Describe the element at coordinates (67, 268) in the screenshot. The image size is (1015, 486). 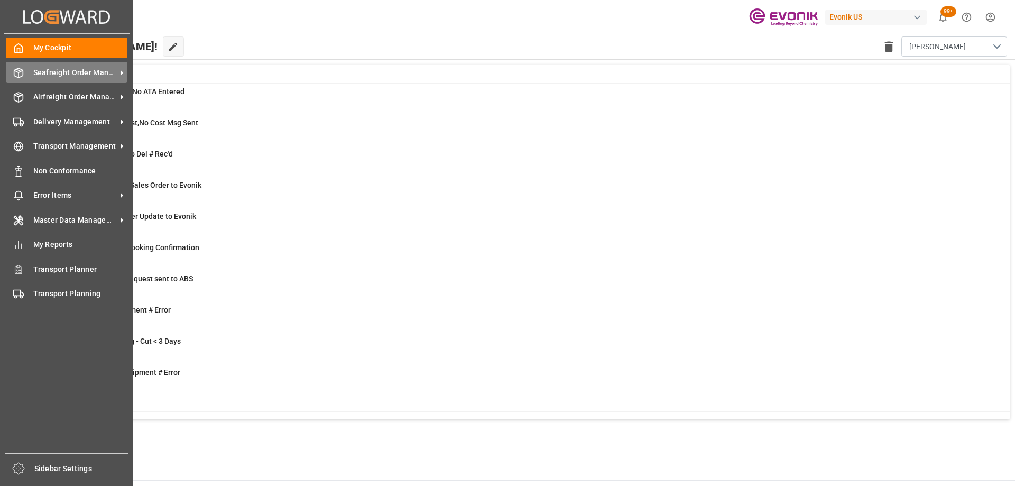
I see `a: Transport Planner` at that location.